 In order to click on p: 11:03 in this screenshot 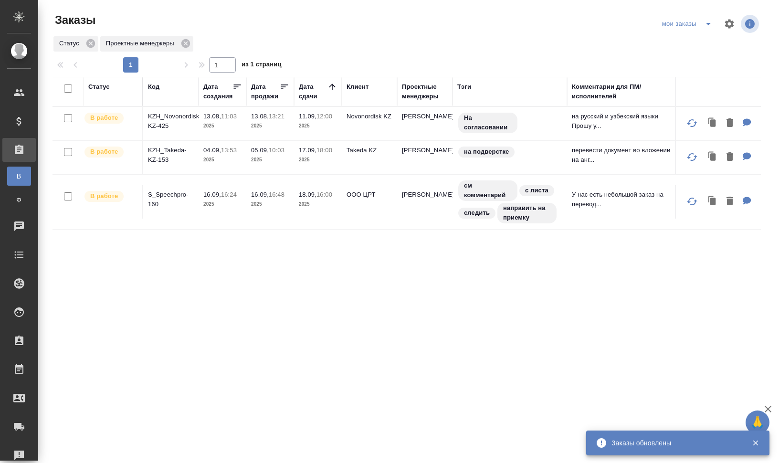, I will do `click(229, 116)`.